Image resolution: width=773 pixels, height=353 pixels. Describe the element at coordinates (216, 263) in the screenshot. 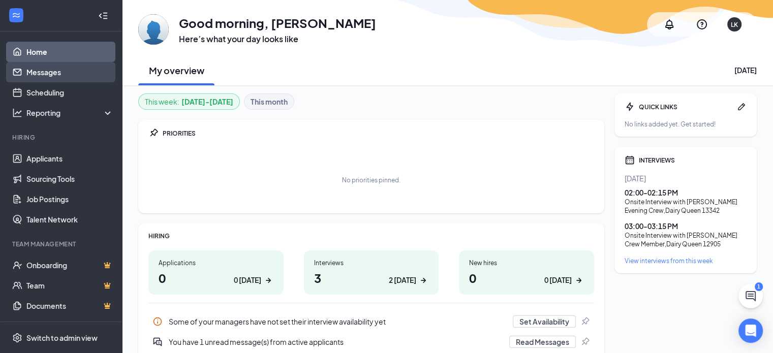

I see `div: Applications` at that location.